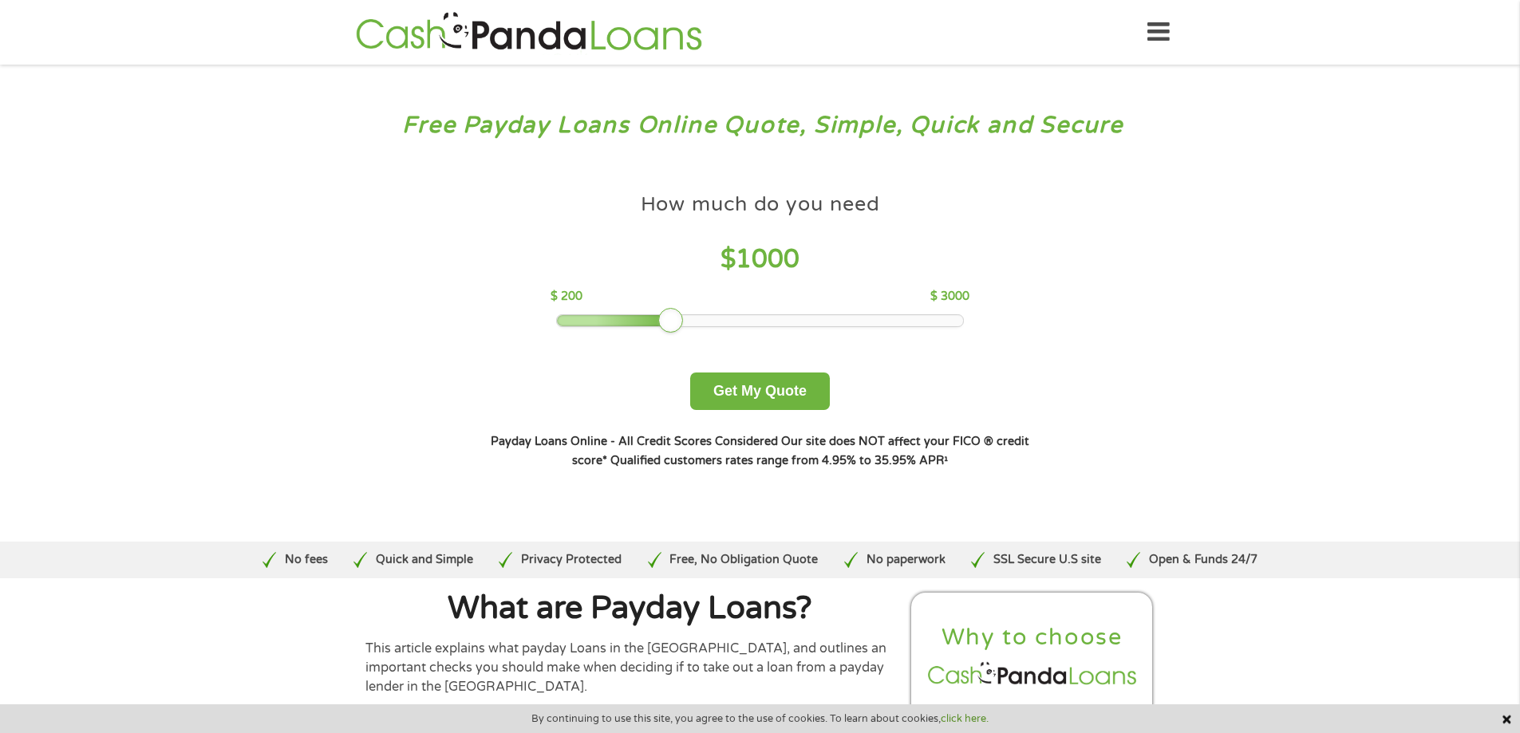 The image size is (1520, 733). I want to click on strong: Our site does NOT affect your FICO ® credit score*, so click(800, 451).